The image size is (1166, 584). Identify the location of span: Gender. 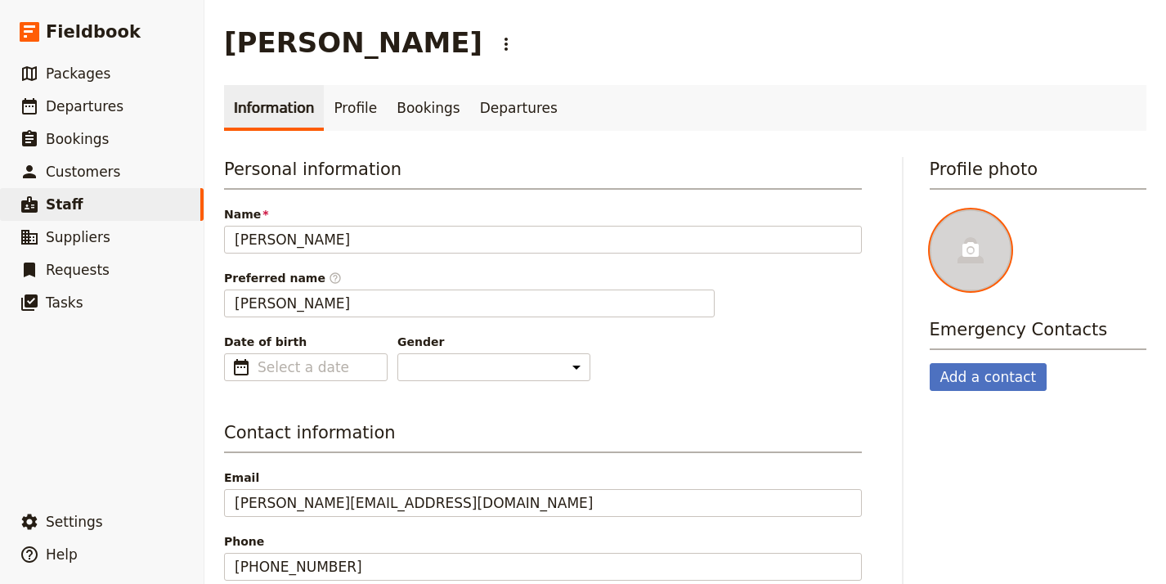
(494, 342).